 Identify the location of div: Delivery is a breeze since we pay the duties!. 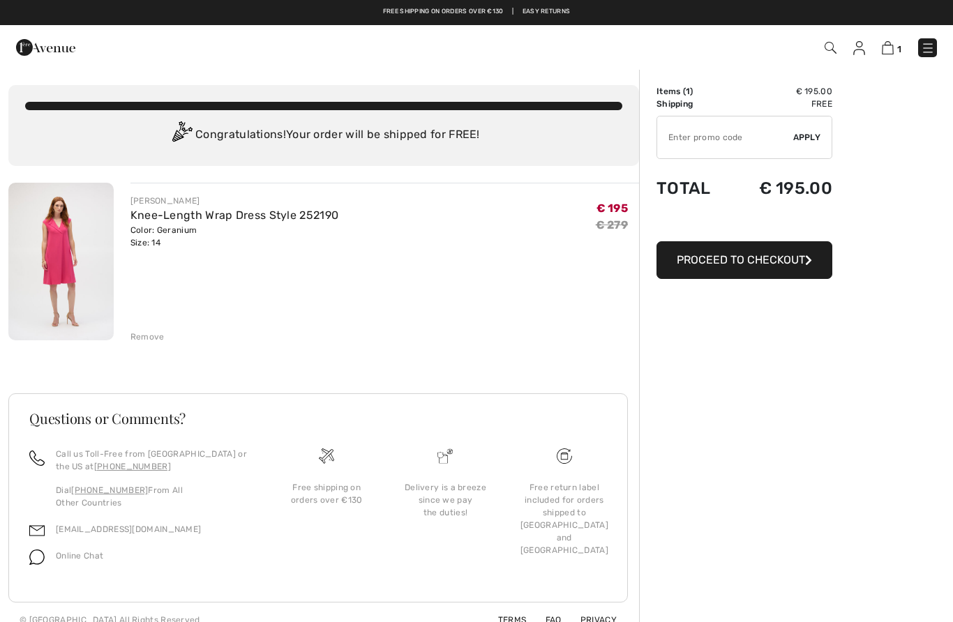
(445, 500).